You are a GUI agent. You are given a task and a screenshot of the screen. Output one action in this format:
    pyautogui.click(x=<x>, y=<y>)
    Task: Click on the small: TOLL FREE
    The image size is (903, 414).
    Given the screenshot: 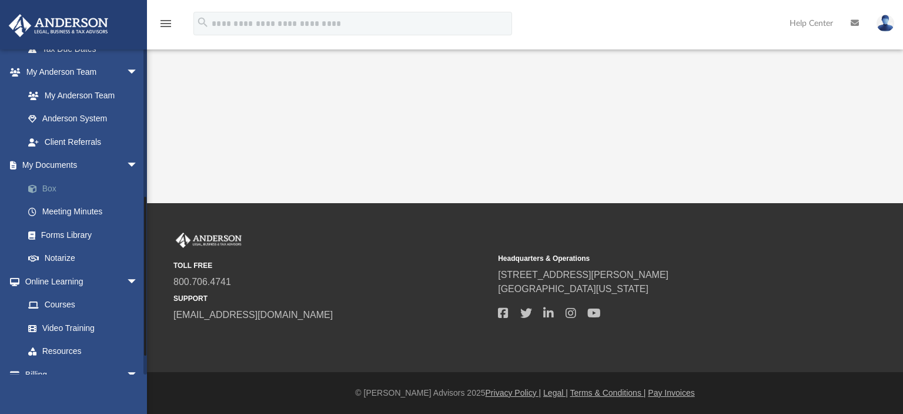 What is the action you would take?
    pyautogui.click(x=332, y=265)
    